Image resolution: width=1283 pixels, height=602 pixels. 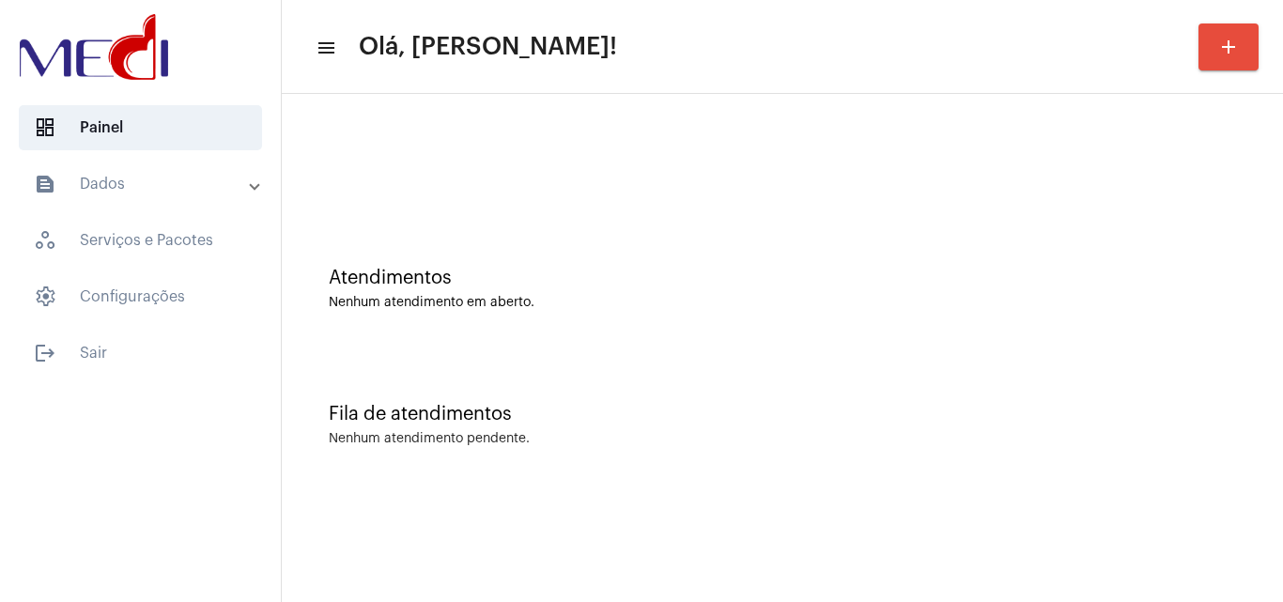 What do you see at coordinates (146, 184) in the screenshot?
I see `mat-expansion-panel-header: sidenav iconDados` at bounding box center [146, 184].